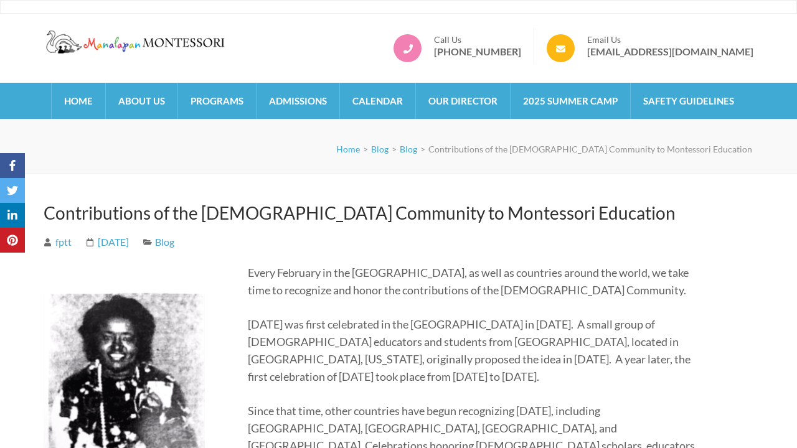  What do you see at coordinates (141, 101) in the screenshot?
I see `a: About Us` at bounding box center [141, 101].